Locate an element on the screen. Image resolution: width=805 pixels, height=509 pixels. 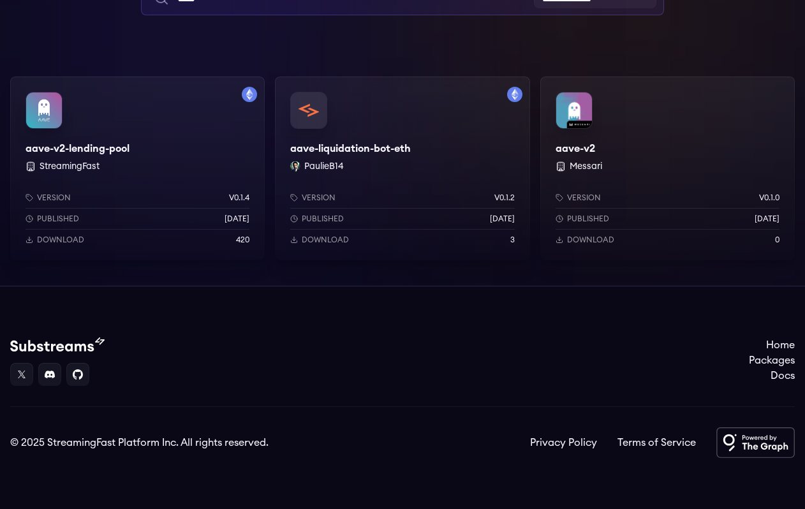
a: Privacy Policy is located at coordinates (563, 442).